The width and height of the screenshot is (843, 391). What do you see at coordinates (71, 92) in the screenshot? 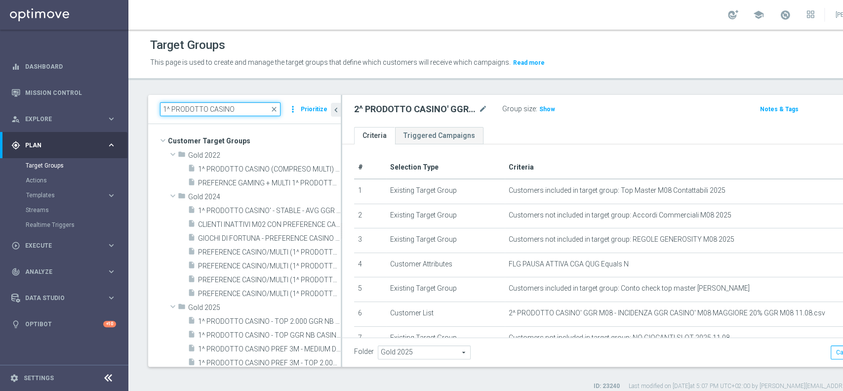
I see `a: Mission Control` at bounding box center [71, 92].